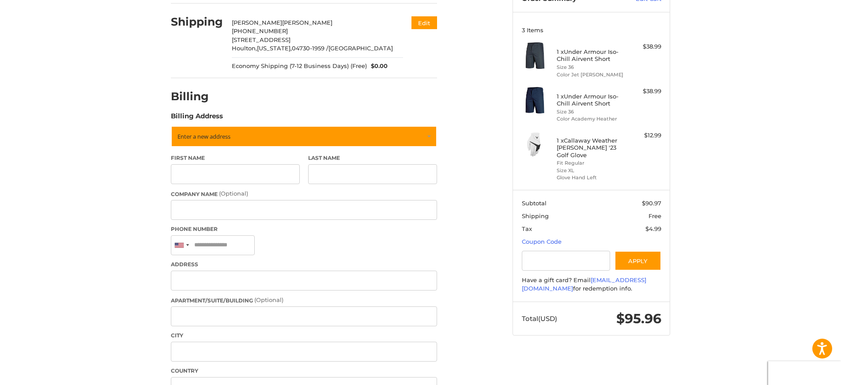 The height and width of the screenshot is (385, 841). What do you see at coordinates (527, 229) in the screenshot?
I see `span: Tax` at bounding box center [527, 229].